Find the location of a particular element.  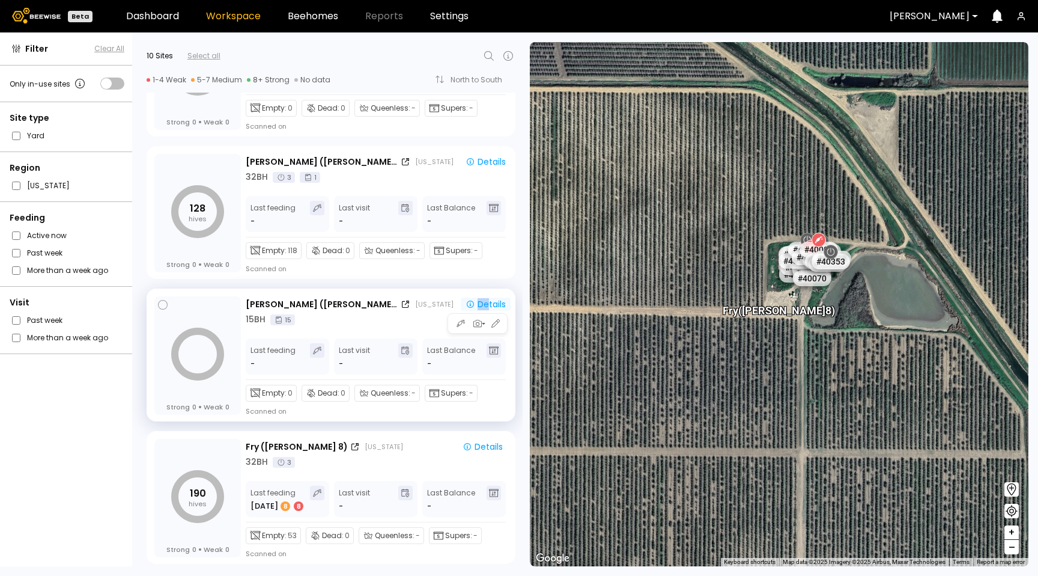

tspan: 128 is located at coordinates (198, 208).